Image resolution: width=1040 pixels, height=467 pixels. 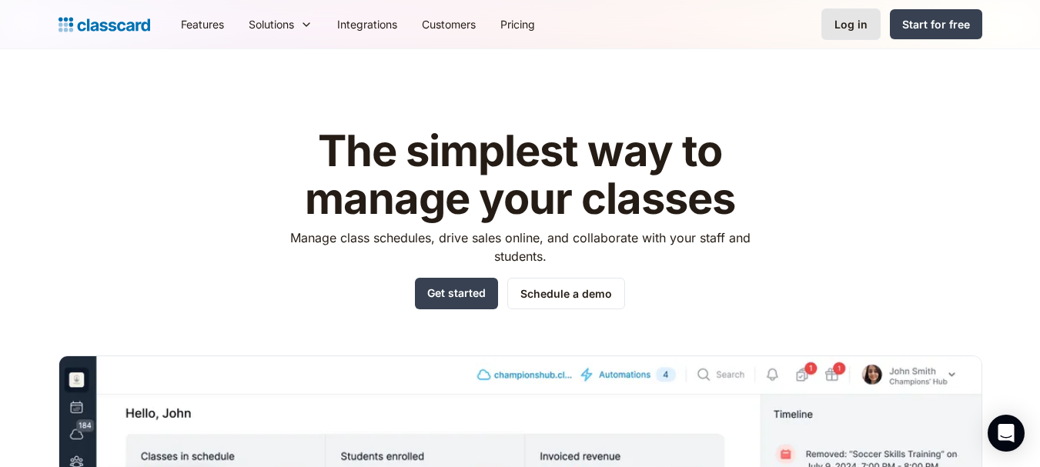 What do you see at coordinates (520, 175) in the screenshot?
I see `h1: The simplest way to manage your classes` at bounding box center [520, 175].